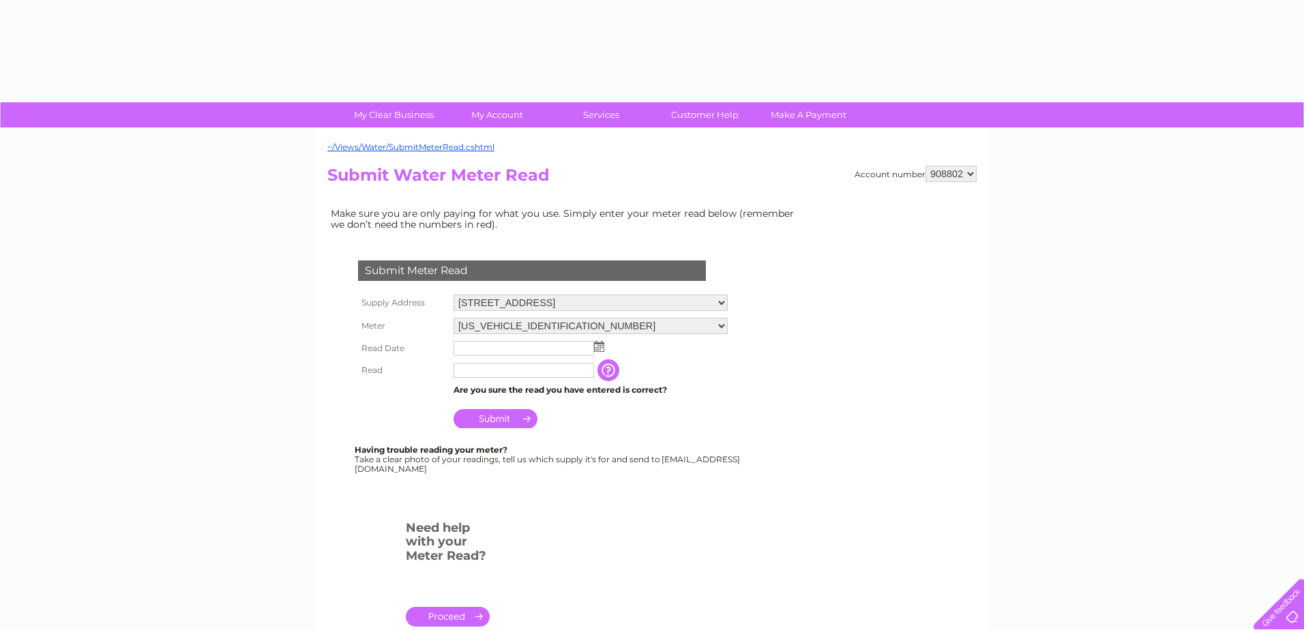  What do you see at coordinates (652, 179) in the screenshot?
I see `h2: Submit Water Meter Read` at bounding box center [652, 179].